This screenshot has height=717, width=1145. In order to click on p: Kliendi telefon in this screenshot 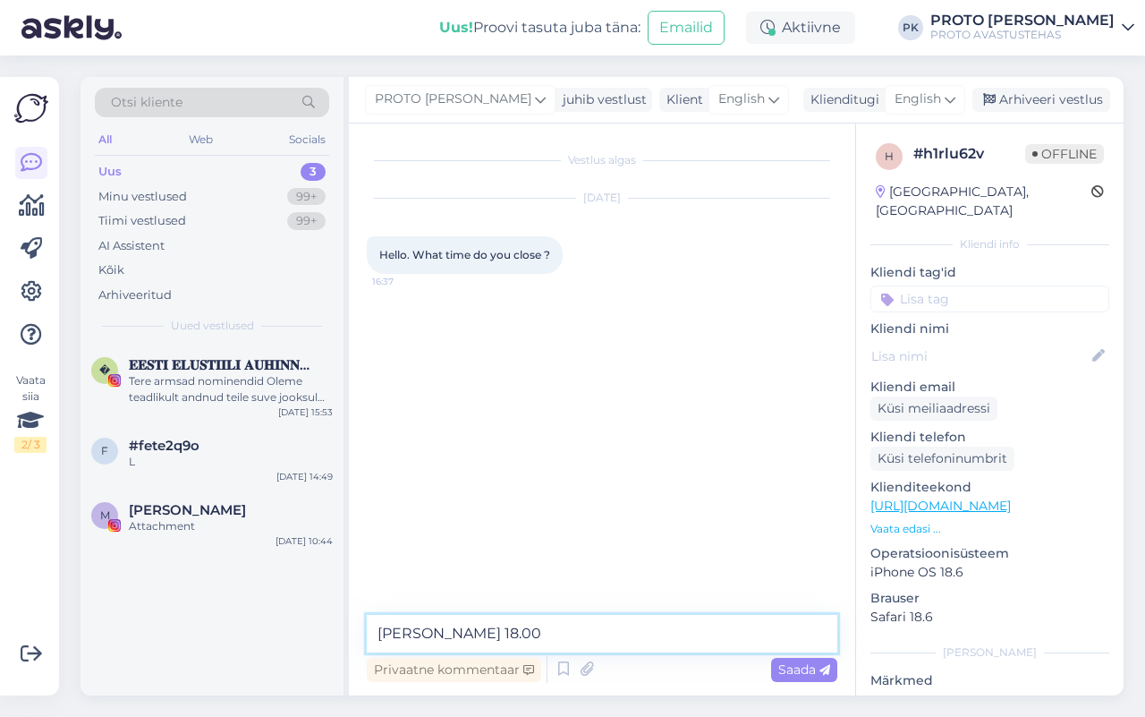, I will do `click(990, 437)`.